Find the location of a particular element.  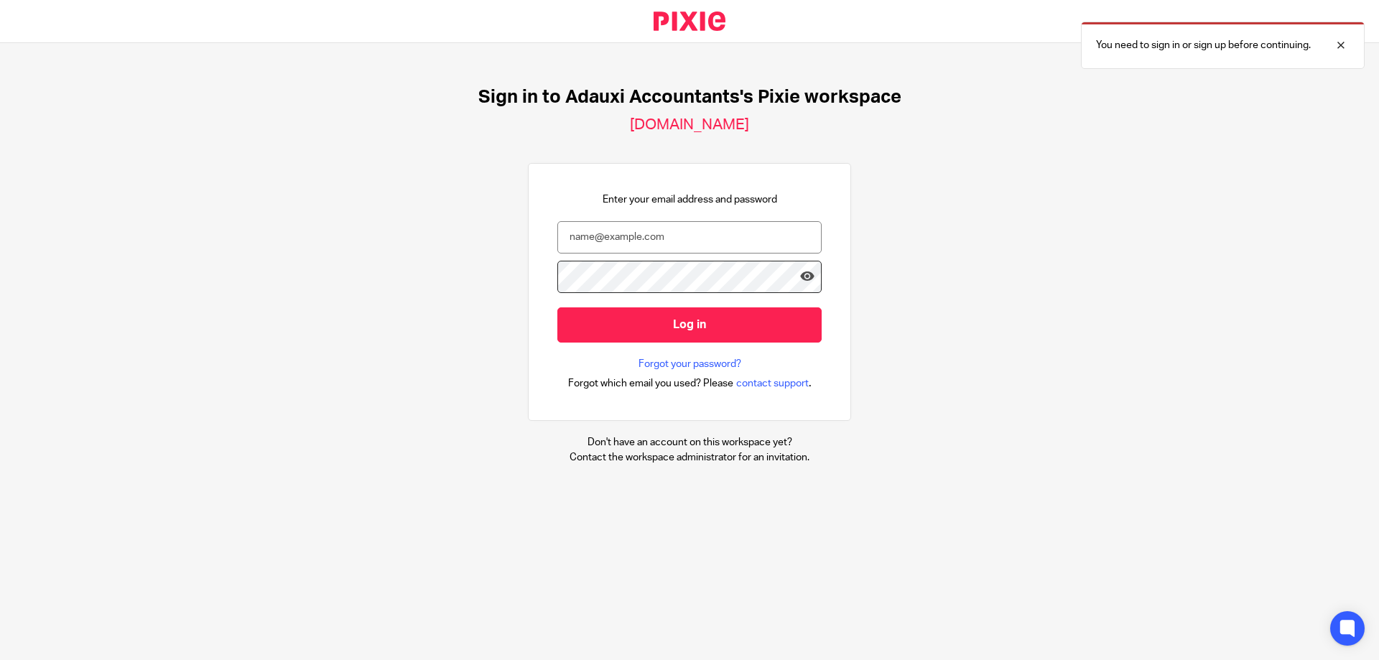

span: Forgot which email you used? Please is located at coordinates (651, 384).